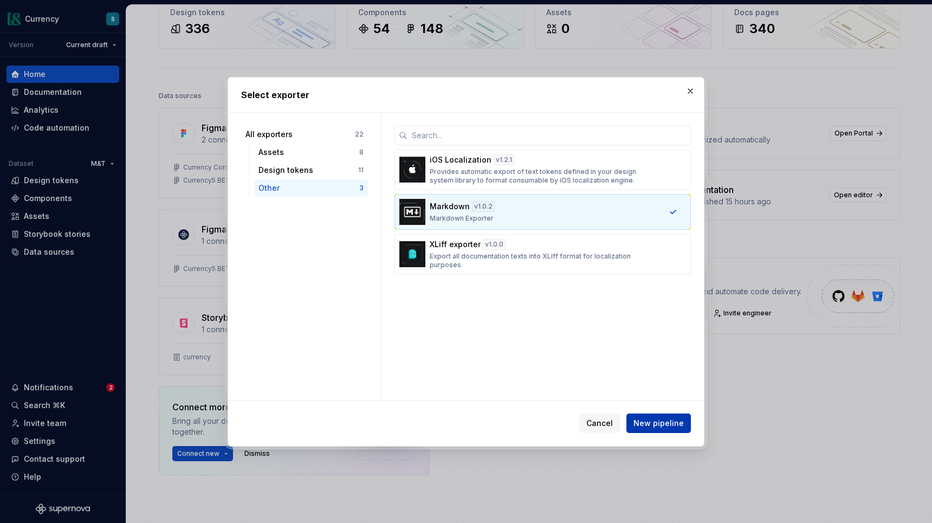 This screenshot has height=523, width=932. What do you see at coordinates (305, 134) in the screenshot?
I see `button: All exporters22` at bounding box center [305, 134].